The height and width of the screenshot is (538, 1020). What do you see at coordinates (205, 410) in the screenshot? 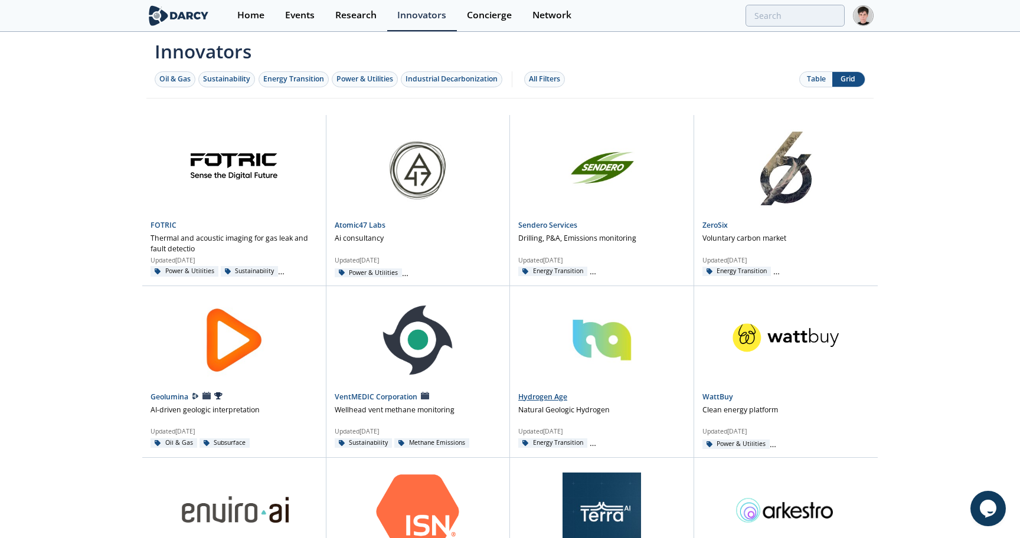
I see `p: AI-driven geologic interpretation` at bounding box center [205, 410].